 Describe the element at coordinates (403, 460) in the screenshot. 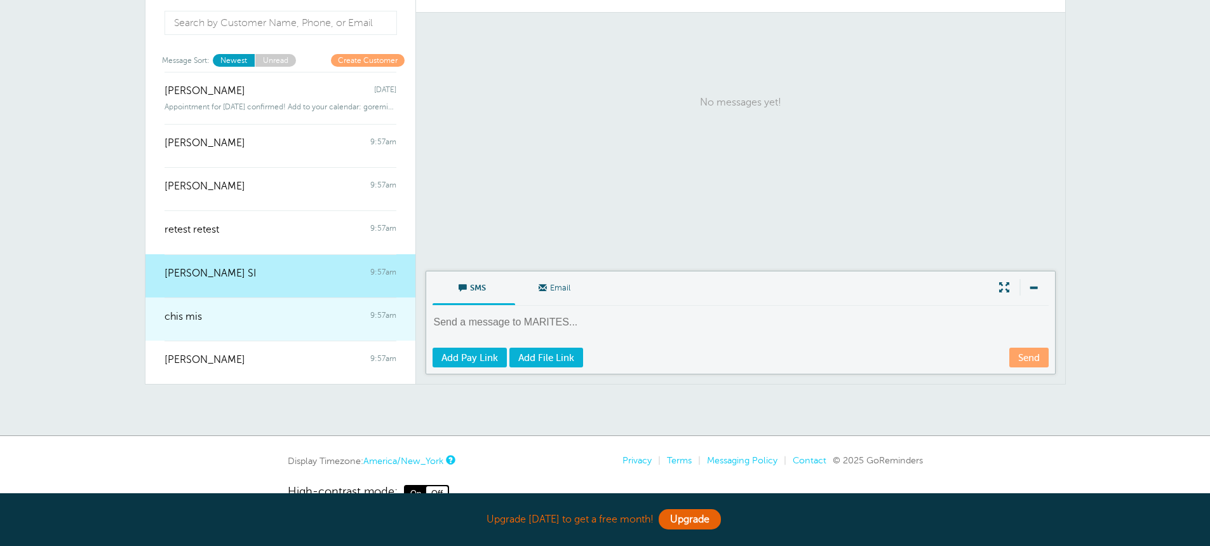

I see `a: America/New_York` at that location.